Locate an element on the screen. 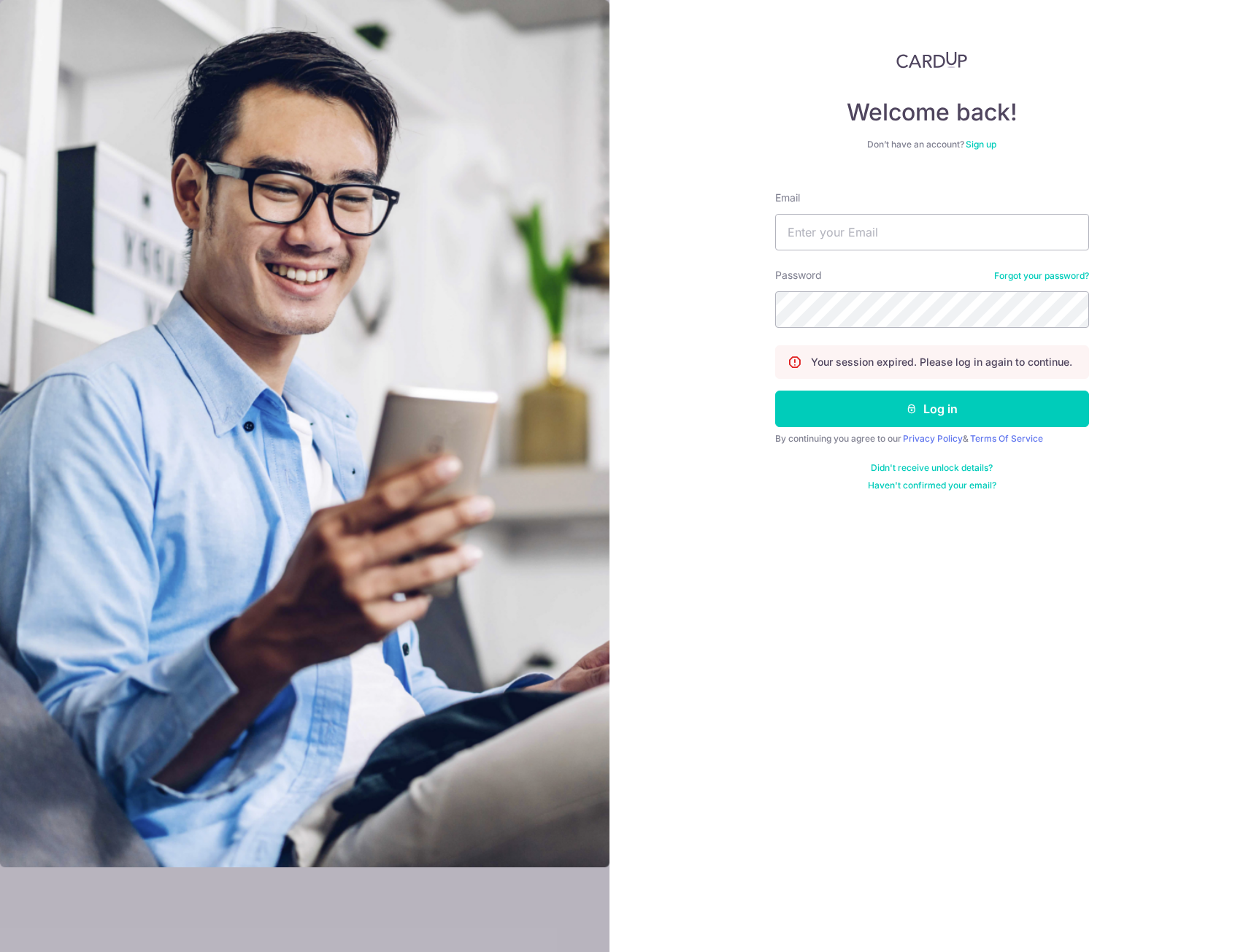  a: Terms Of Service is located at coordinates (1007, 438).